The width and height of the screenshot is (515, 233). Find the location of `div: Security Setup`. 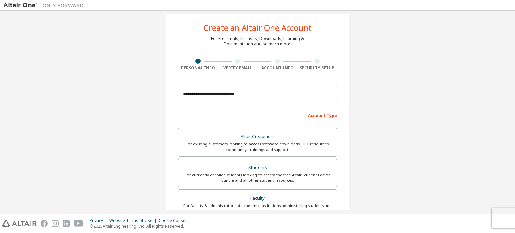

div: Security Setup is located at coordinates (317, 68).